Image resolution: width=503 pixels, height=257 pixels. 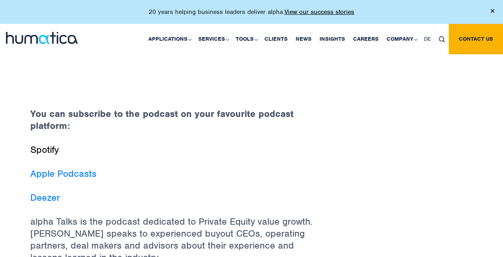 What do you see at coordinates (45, 197) in the screenshot?
I see `a: Deezer` at bounding box center [45, 197].